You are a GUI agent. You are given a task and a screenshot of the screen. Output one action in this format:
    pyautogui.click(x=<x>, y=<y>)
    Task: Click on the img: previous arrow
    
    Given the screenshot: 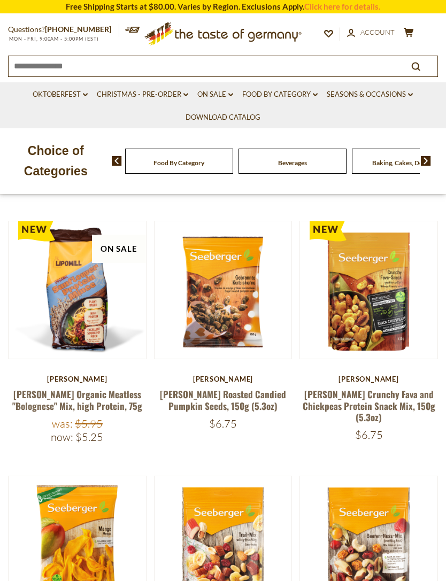 What is the action you would take?
    pyautogui.click(x=117, y=161)
    